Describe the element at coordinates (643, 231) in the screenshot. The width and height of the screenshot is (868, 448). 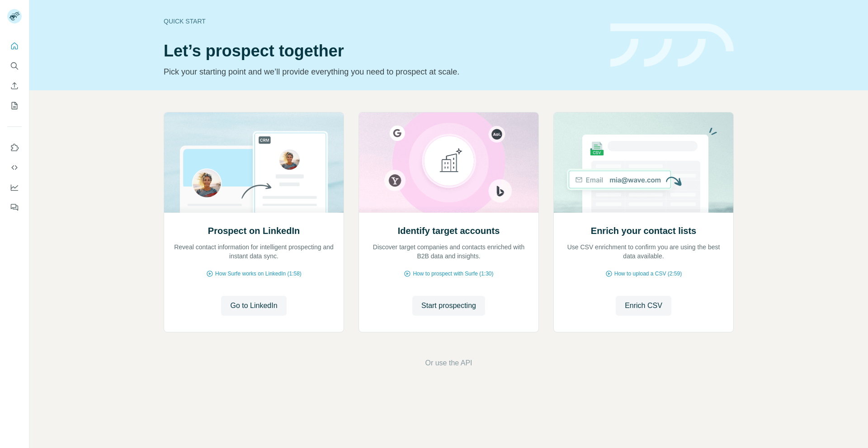
I see `h2: Enrich your contact lists` at that location.